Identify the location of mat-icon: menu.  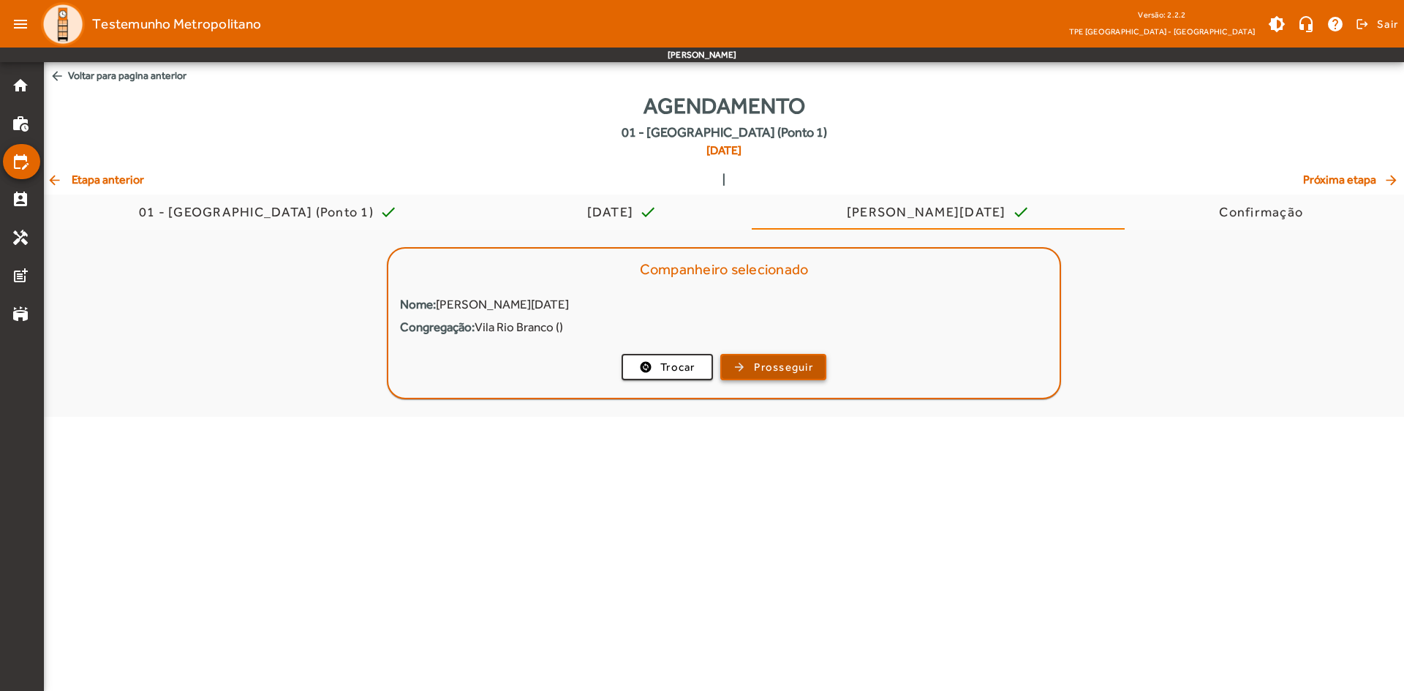
(20, 24).